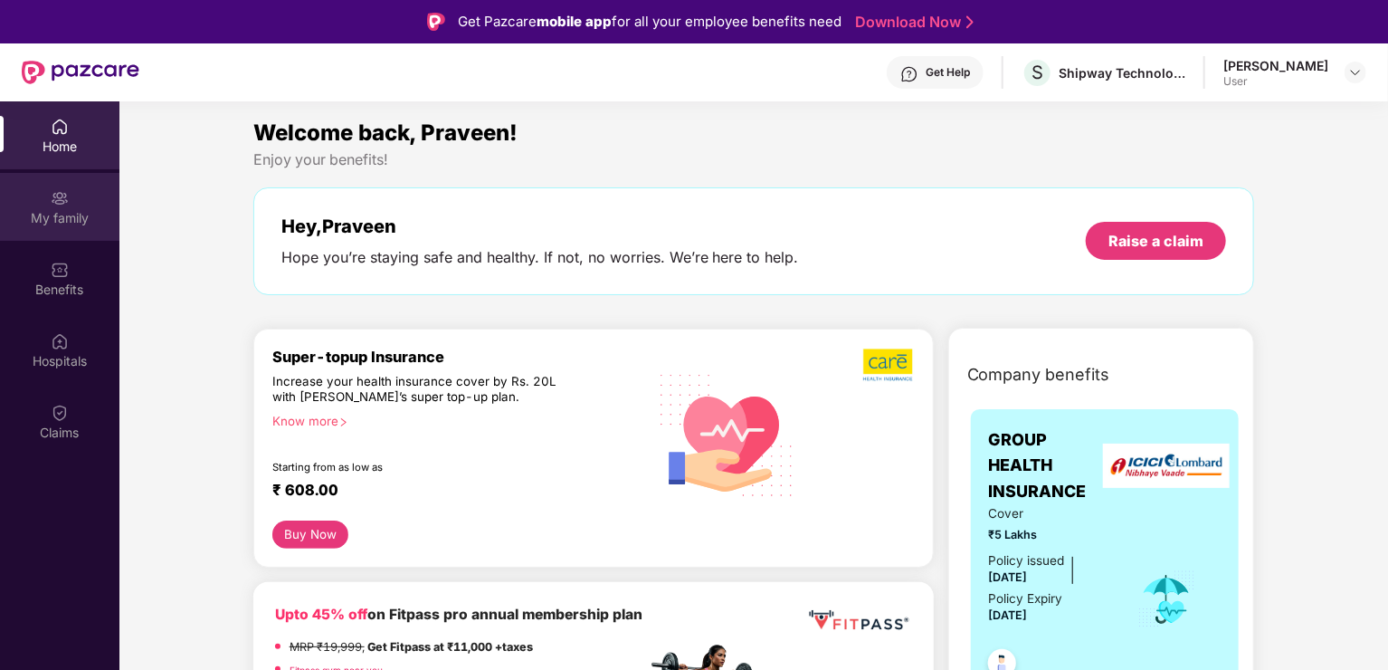 The width and height of the screenshot is (1388, 670). I want to click on span: ₹5 Lakhs, so click(1051, 535).